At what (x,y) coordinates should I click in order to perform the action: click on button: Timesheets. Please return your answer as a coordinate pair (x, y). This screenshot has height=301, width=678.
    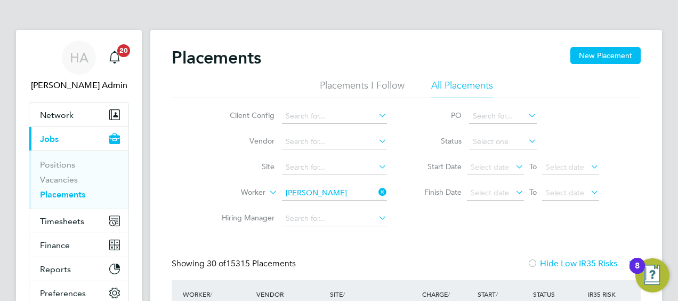
    Looking at the image, I should click on (79, 221).